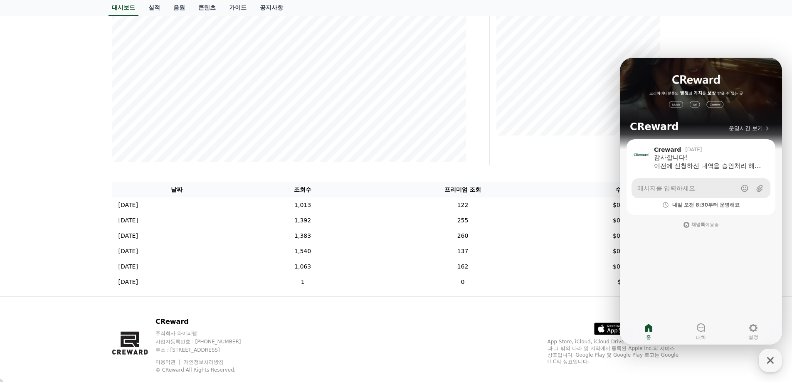 This screenshot has width=792, height=382. Describe the element at coordinates (614, 352) in the screenshot. I see `p: App Store, iCloud, iCloud Drive 및 iTunes Store는 미국과 그 밖의 나라 및 지역에서 등록된 Apple Inc.의 서비스 상표입니다. Goo...` at that location.